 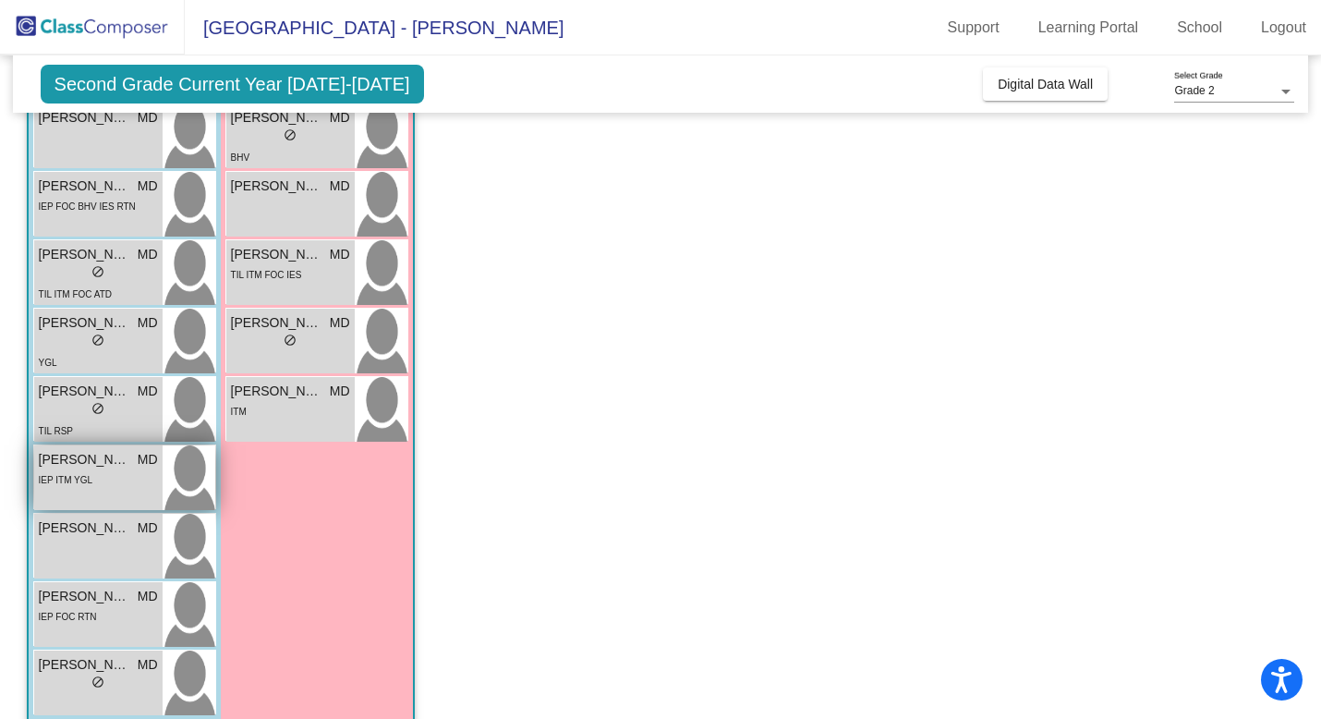 I want to click on span: BHV, so click(x=240, y=157).